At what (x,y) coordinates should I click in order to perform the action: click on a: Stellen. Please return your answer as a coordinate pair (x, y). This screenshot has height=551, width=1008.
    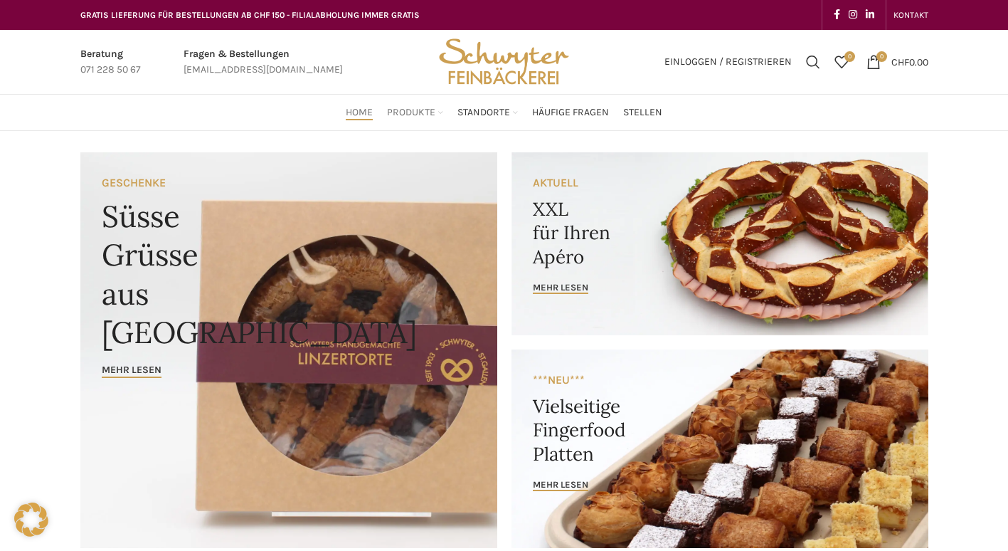
    Looking at the image, I should click on (643, 112).